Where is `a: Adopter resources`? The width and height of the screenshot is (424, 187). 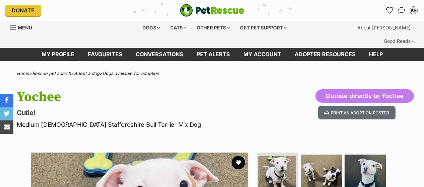 a: Adopter resources is located at coordinates (325, 54).